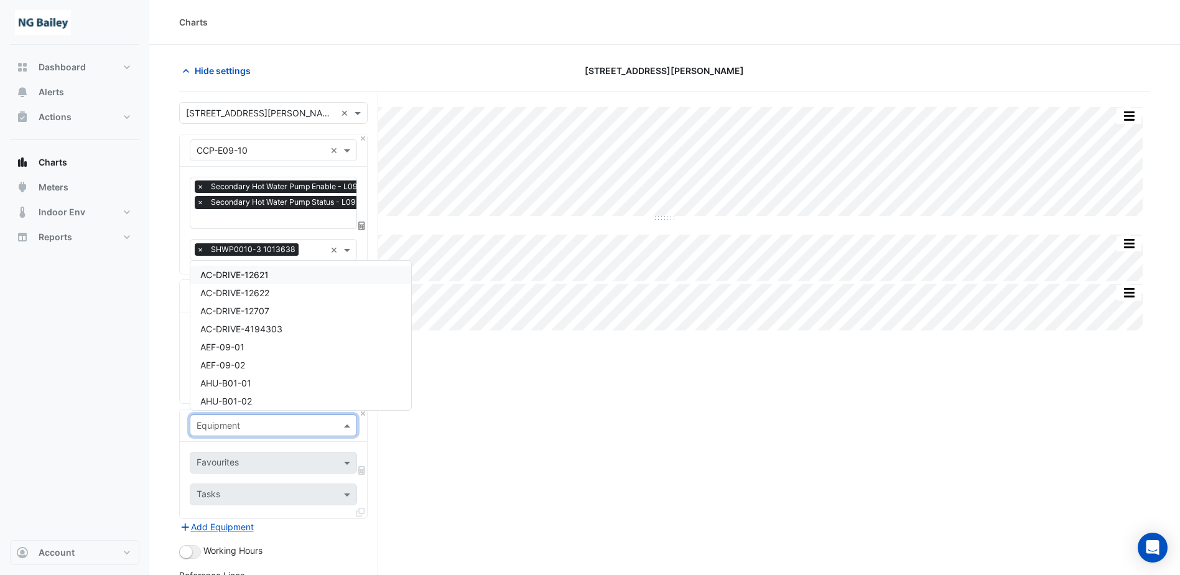 This screenshot has height=575, width=1180. I want to click on span: Charts, so click(53, 162).